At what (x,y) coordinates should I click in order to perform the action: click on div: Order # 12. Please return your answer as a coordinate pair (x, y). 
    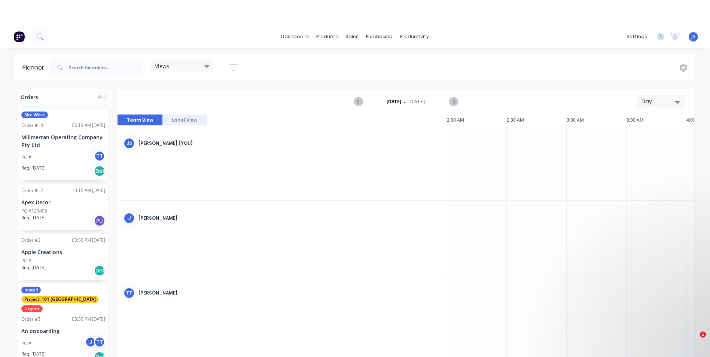
    Looking at the image, I should click on (32, 190).